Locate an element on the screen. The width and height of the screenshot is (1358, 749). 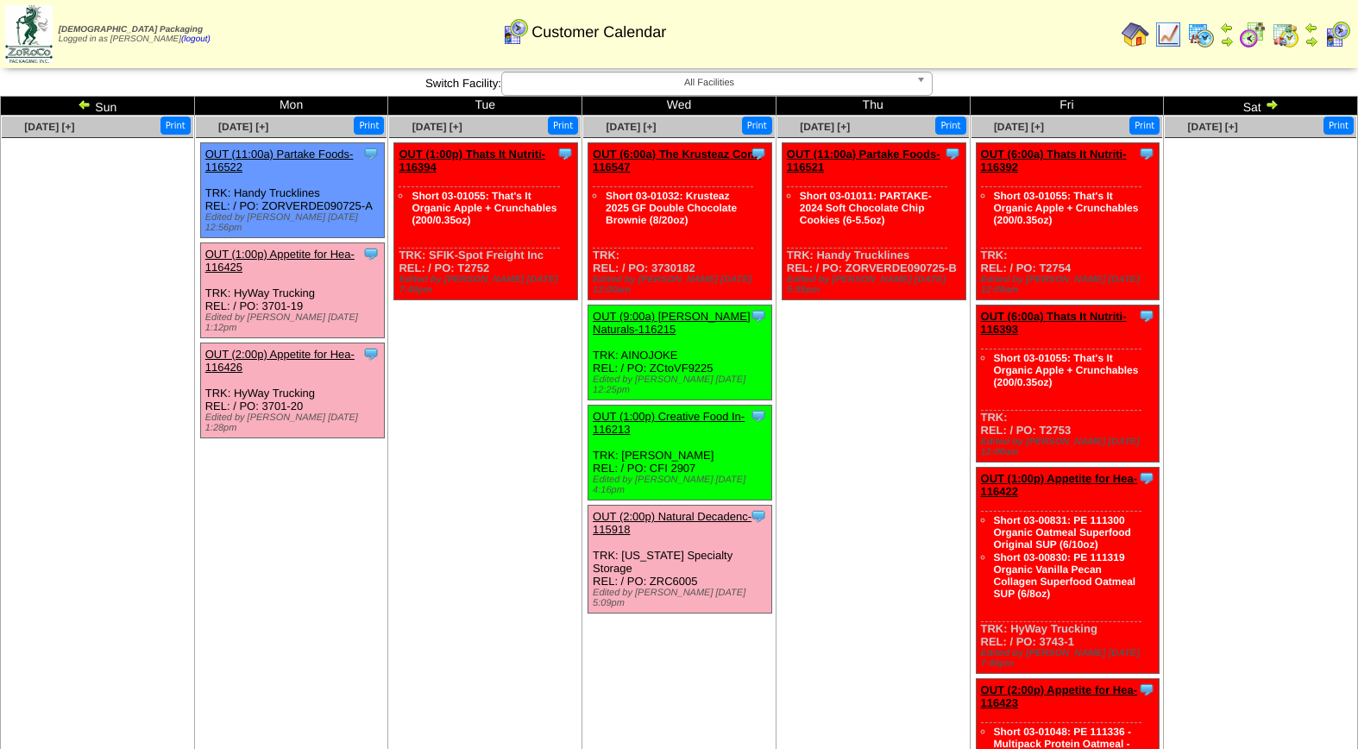
div: TRK: Handy Trucklines REL: / PO: ZORVERDE090725-A is located at coordinates (292, 191).